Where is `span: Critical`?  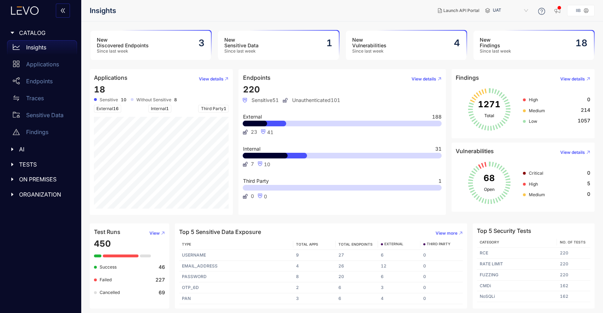 span: Critical is located at coordinates (536, 173).